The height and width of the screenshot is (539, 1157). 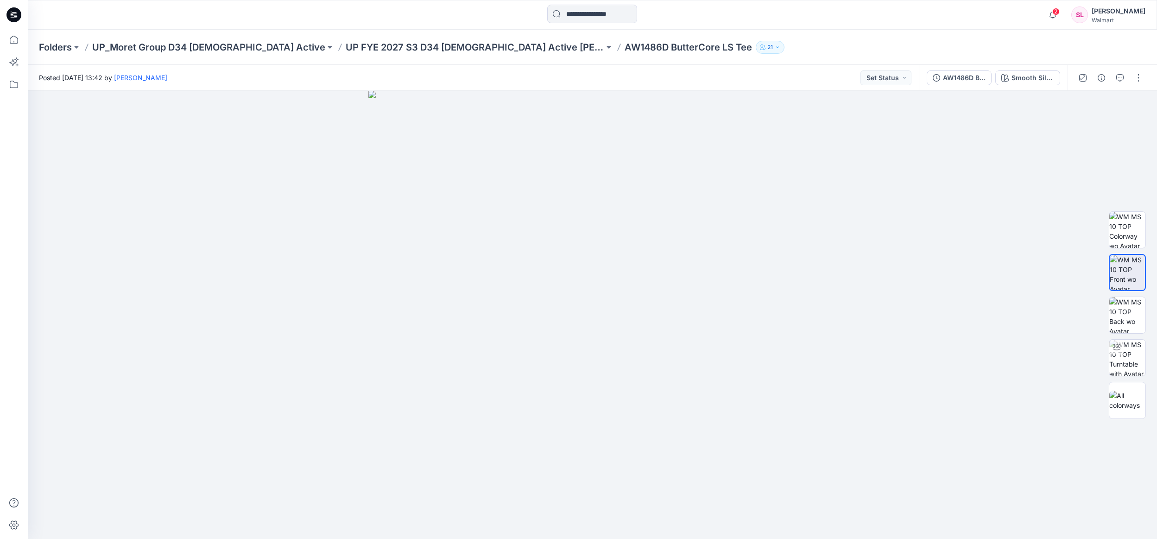 What do you see at coordinates (1119, 20) in the screenshot?
I see `div: Walmart` at bounding box center [1119, 20].